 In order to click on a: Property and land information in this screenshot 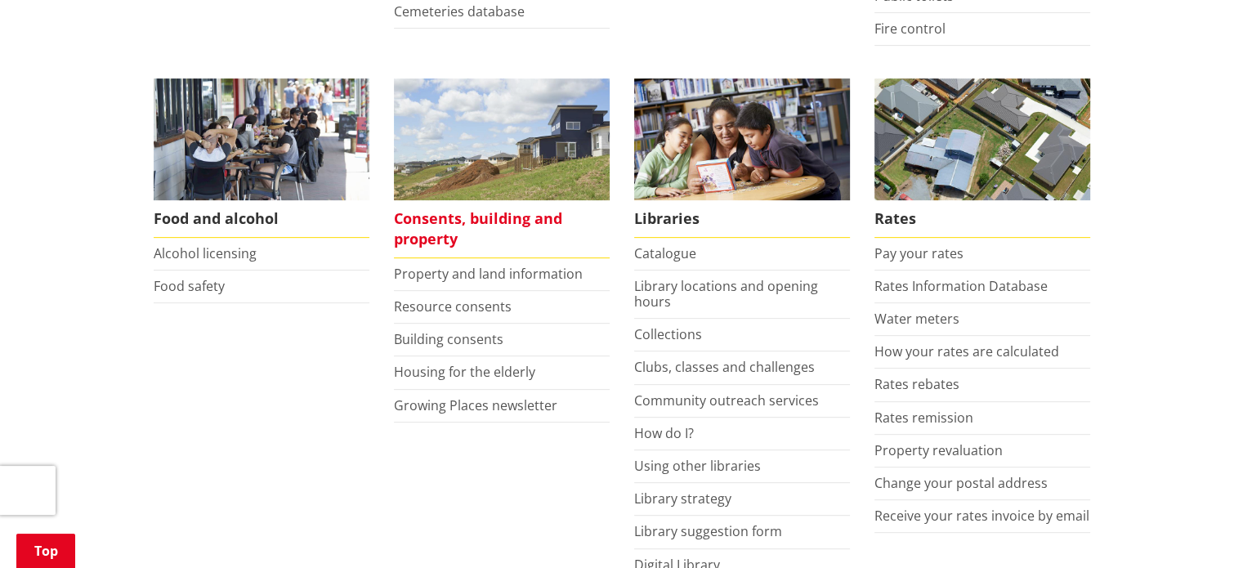, I will do `click(488, 274)`.